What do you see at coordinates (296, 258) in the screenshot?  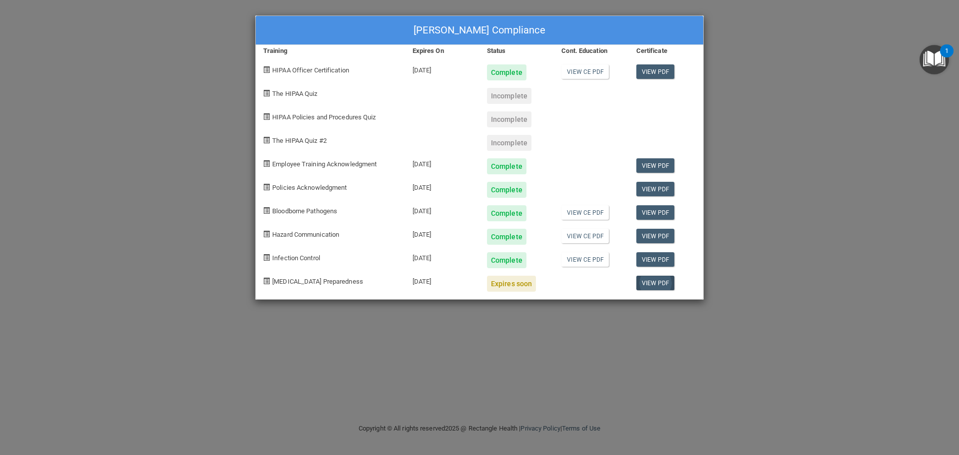 I see `span: Infection Control` at bounding box center [296, 258].